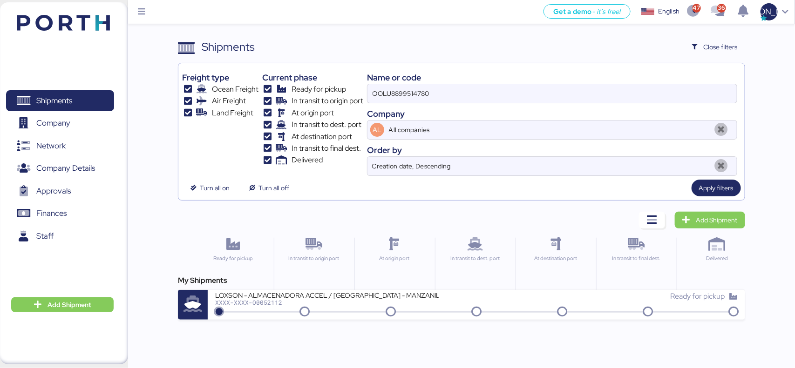  What do you see at coordinates (327, 303) in the screenshot?
I see `div: XXXX-XXXX-O0052112` at bounding box center [327, 303].